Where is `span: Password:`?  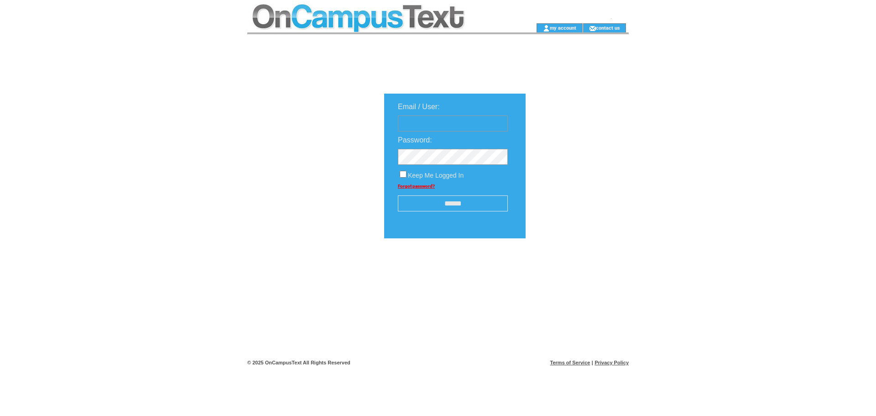 span: Password: is located at coordinates (415, 140).